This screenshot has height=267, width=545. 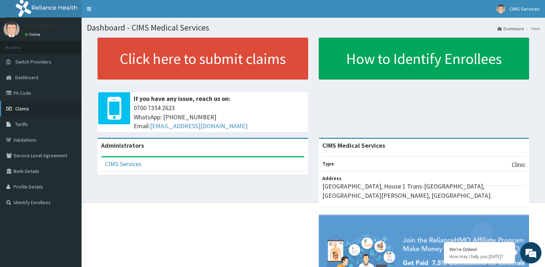 I want to click on b: If you have any issue, reach us on:, so click(x=182, y=98).